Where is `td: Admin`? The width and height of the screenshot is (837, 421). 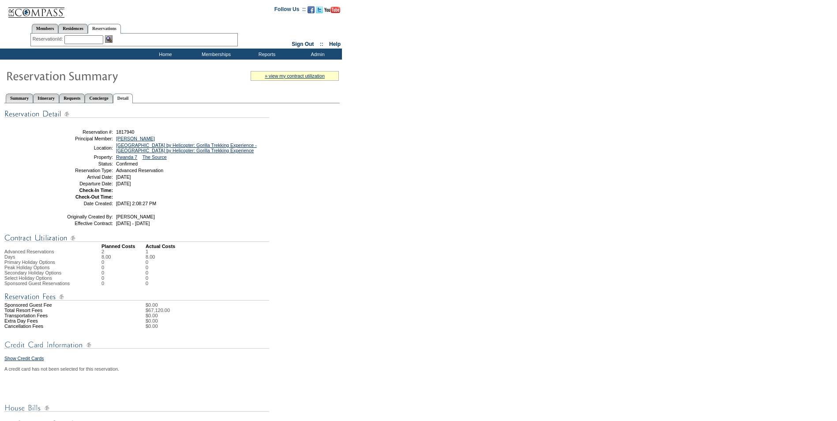
td: Admin is located at coordinates (316, 54).